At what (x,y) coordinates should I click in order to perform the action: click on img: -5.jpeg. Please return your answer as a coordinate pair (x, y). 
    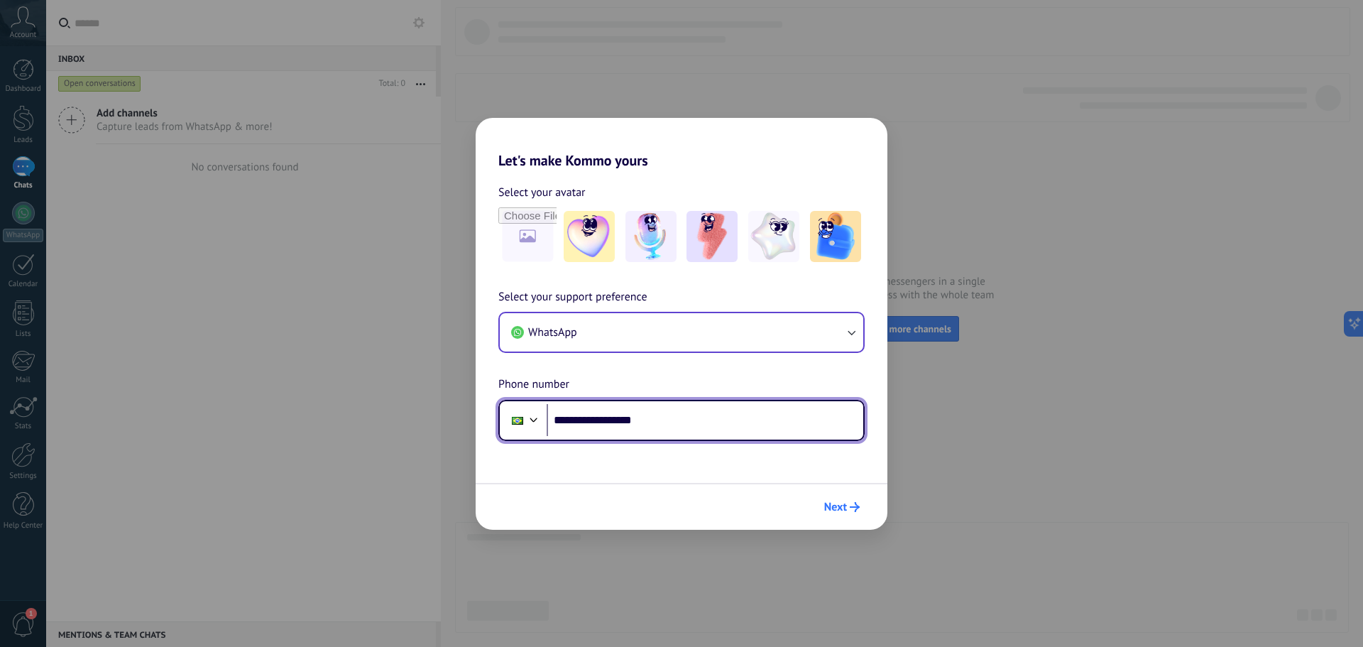
    Looking at the image, I should click on (835, 236).